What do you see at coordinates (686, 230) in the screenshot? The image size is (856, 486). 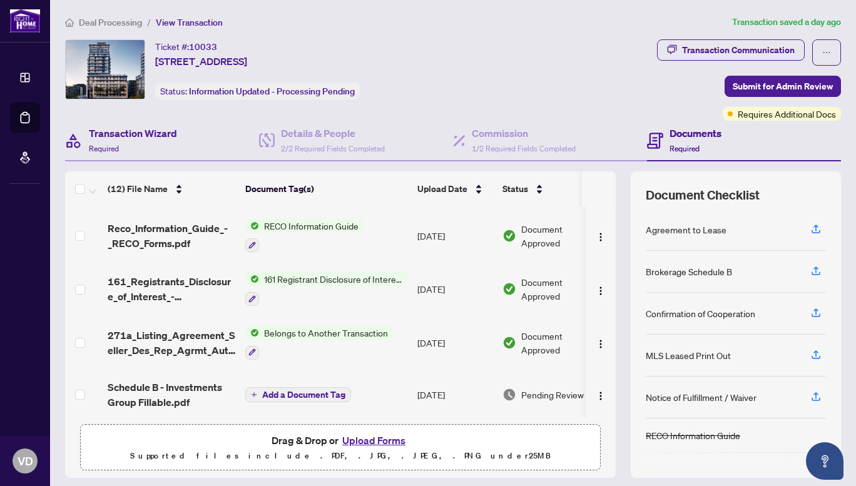 I see `div: Agreement to Lease` at bounding box center [686, 230].